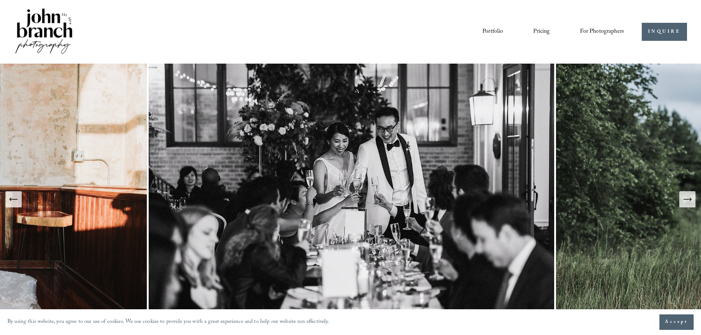  I want to click on p: By using this website, you agree to our use of cookies. We use cookies to provide you with a grea..., so click(168, 322).